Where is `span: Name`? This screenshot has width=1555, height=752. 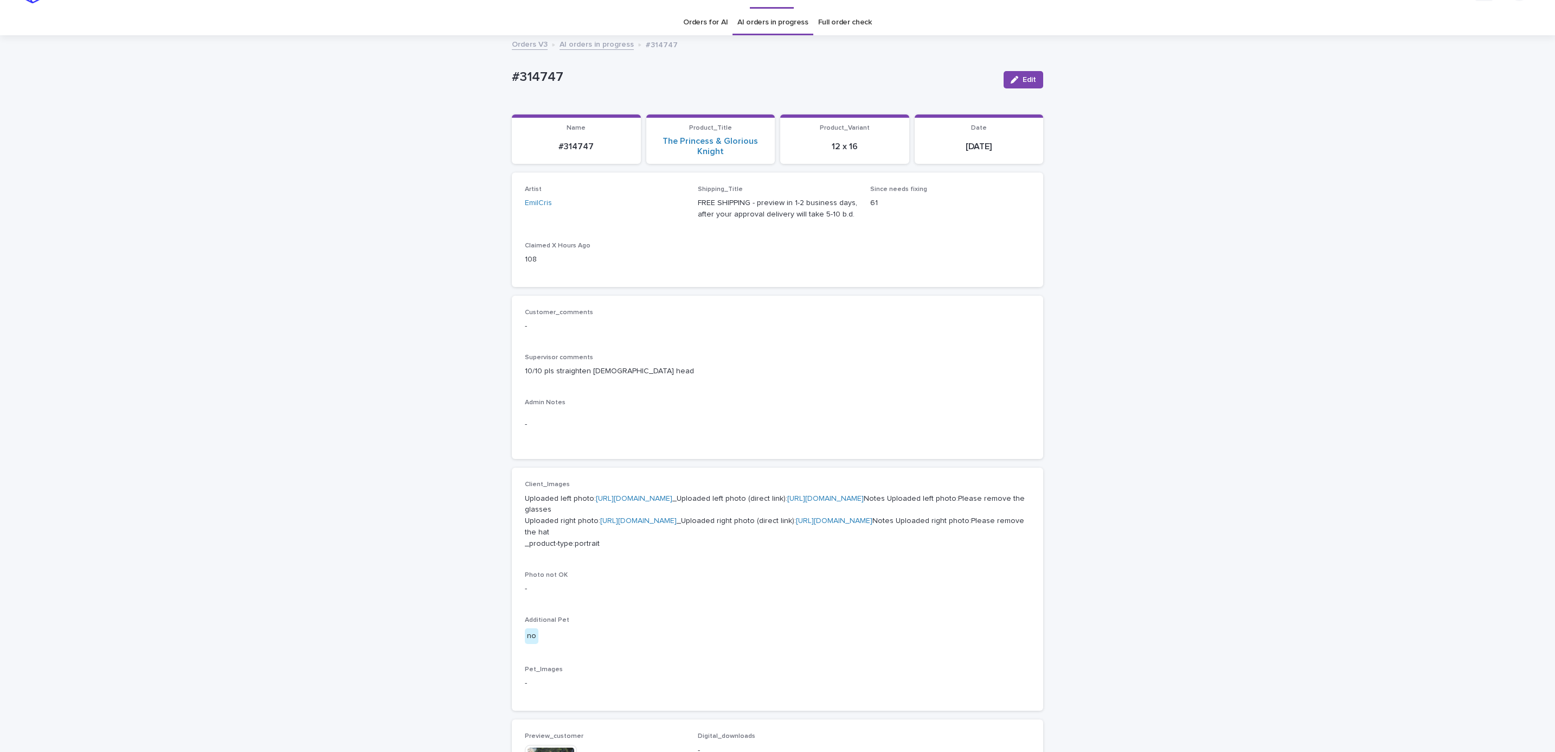
span: Name is located at coordinates (576, 128).